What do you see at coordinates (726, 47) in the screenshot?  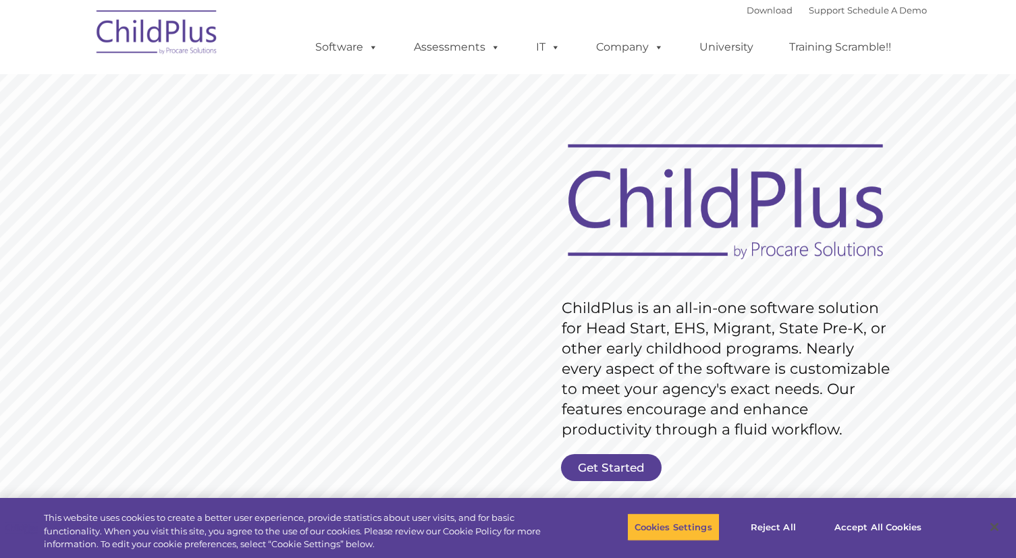 I see `a: University` at bounding box center [726, 47].